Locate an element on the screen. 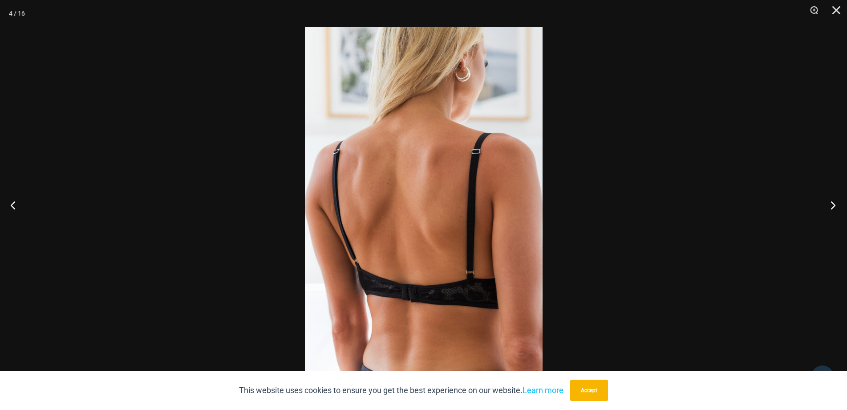 This screenshot has width=847, height=410. p: This website uses cookies to ensure you get the best experience on our website. is located at coordinates (401, 390).